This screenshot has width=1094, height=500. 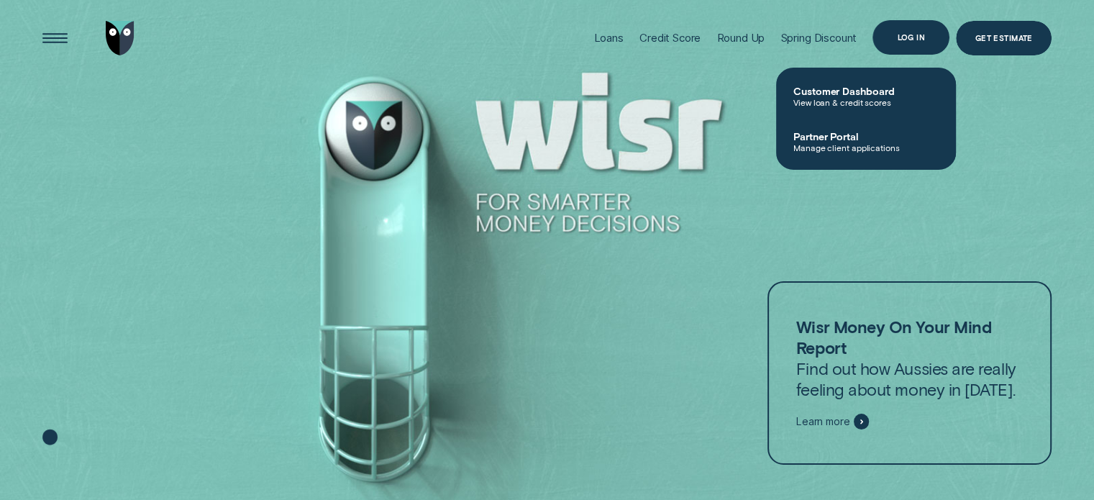 I want to click on button: Open Menu, so click(x=55, y=38).